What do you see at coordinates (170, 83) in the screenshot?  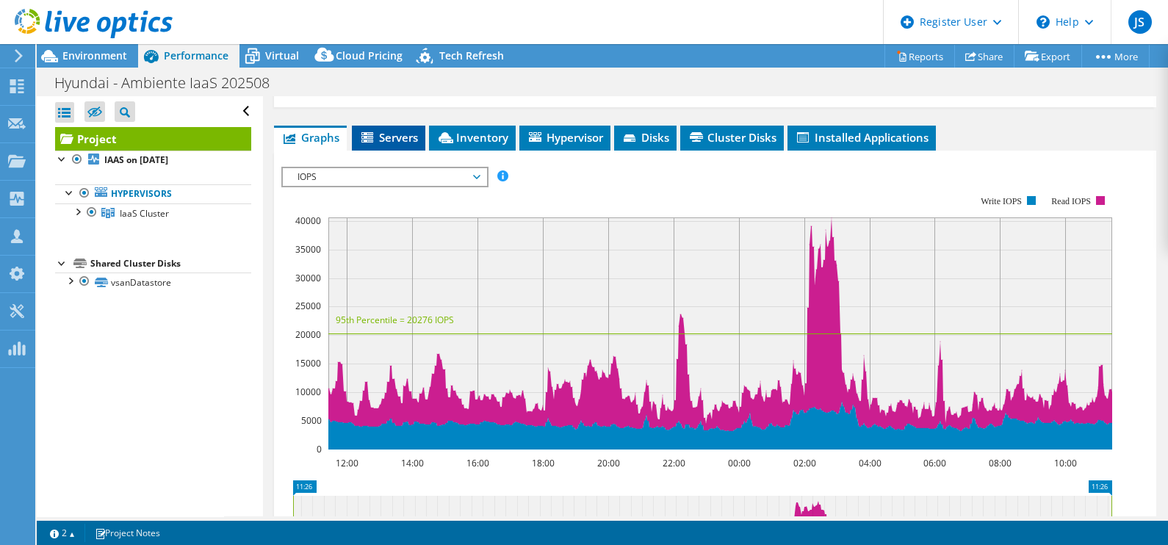 I see `h1: Hyundai - Ambiente IaaS 202508` at bounding box center [170, 83].